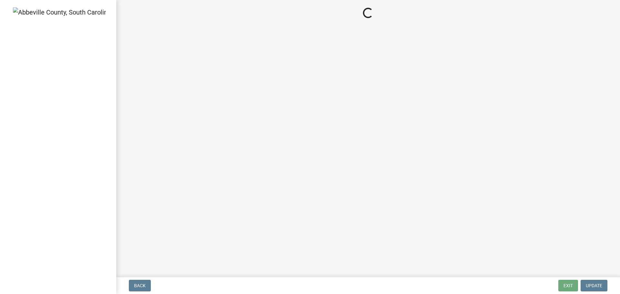 Image resolution: width=620 pixels, height=294 pixels. What do you see at coordinates (593, 286) in the screenshot?
I see `button: Update` at bounding box center [593, 286].